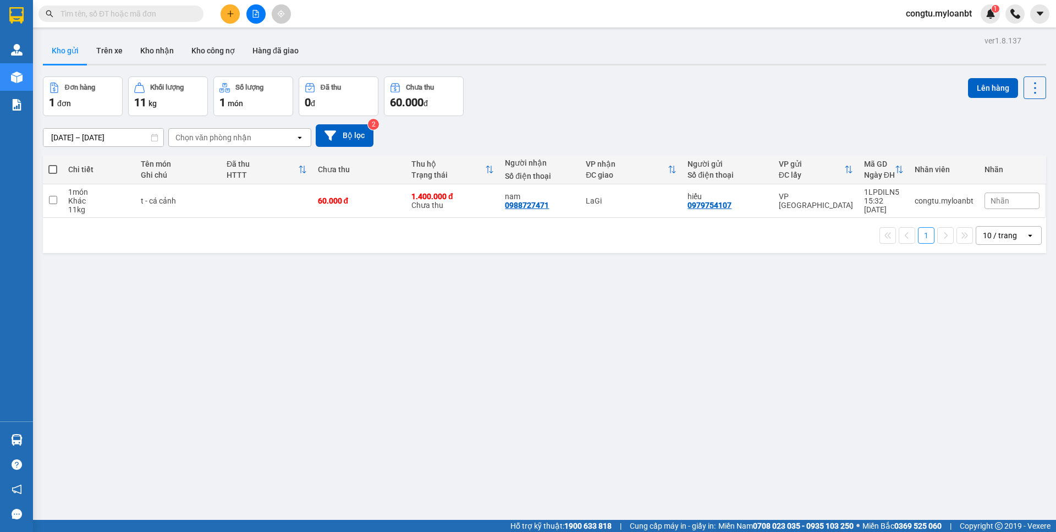 The image size is (1056, 532). What do you see at coordinates (64, 103) in the screenshot?
I see `span: đơn` at bounding box center [64, 103].